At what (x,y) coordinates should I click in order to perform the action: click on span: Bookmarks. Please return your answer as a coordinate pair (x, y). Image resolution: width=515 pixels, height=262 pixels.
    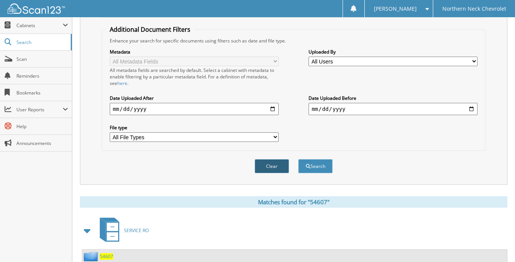
    Looking at the image, I should click on (42, 93).